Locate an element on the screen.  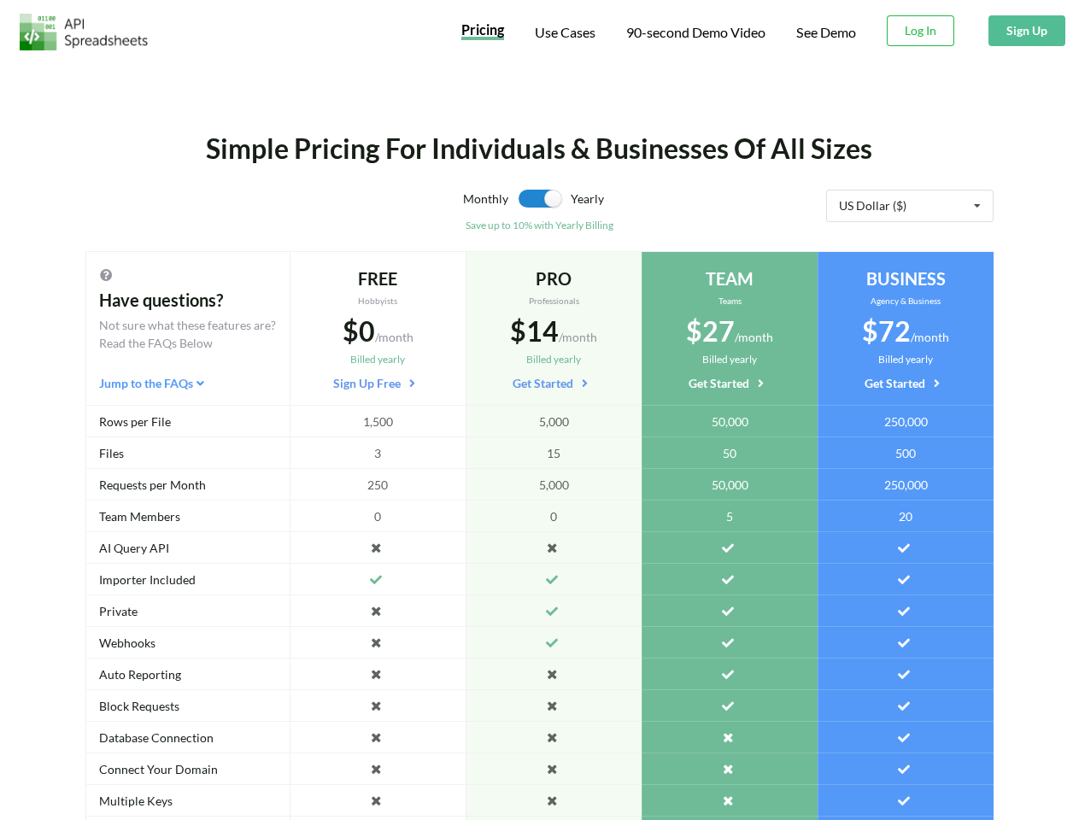
div: US Dollar ($) is located at coordinates (872, 206).